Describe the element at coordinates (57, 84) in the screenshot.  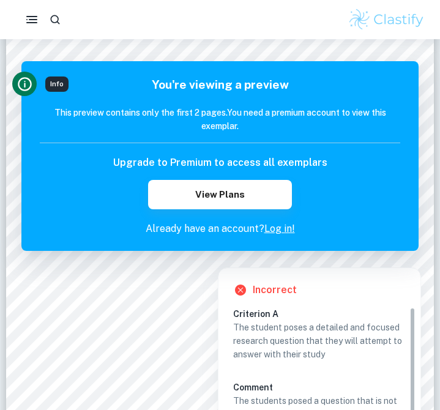
I see `div: Info` at that location.